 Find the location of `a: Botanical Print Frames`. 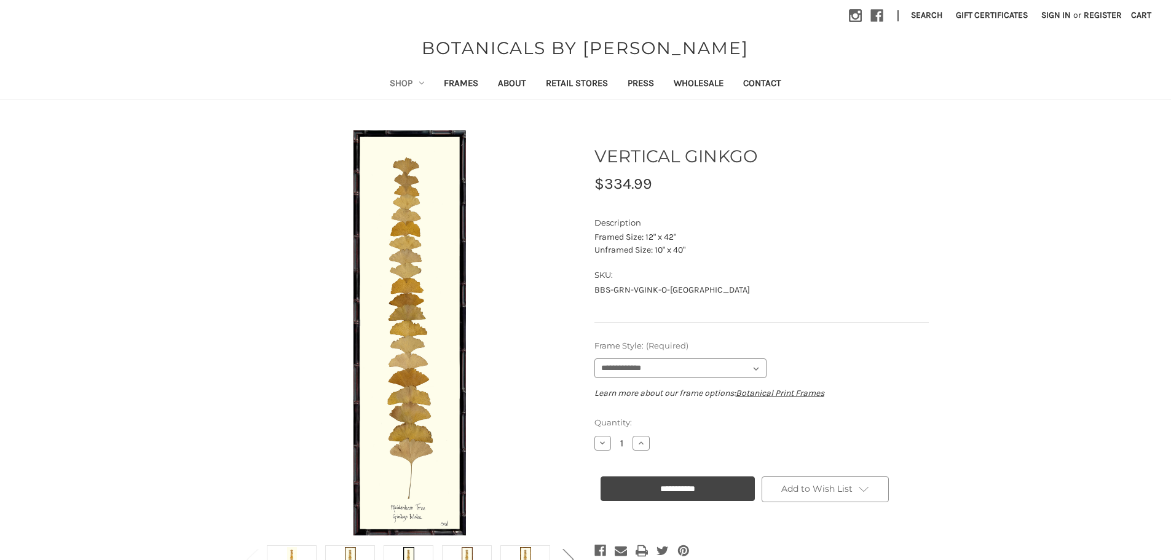

a: Botanical Print Frames is located at coordinates (780, 393).